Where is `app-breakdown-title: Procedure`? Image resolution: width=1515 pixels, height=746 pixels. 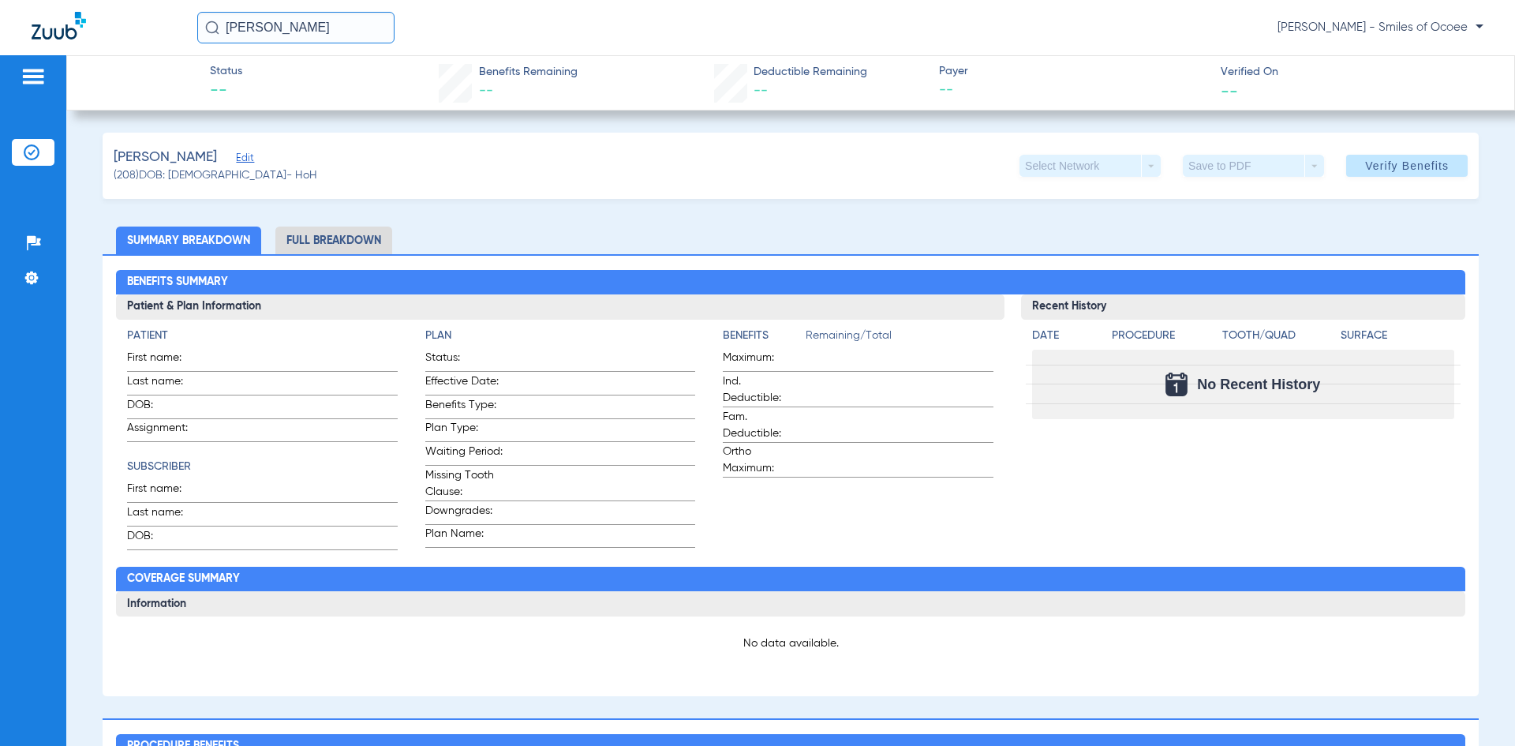
app-breakdown-title: Procedure is located at coordinates (1164, 339).